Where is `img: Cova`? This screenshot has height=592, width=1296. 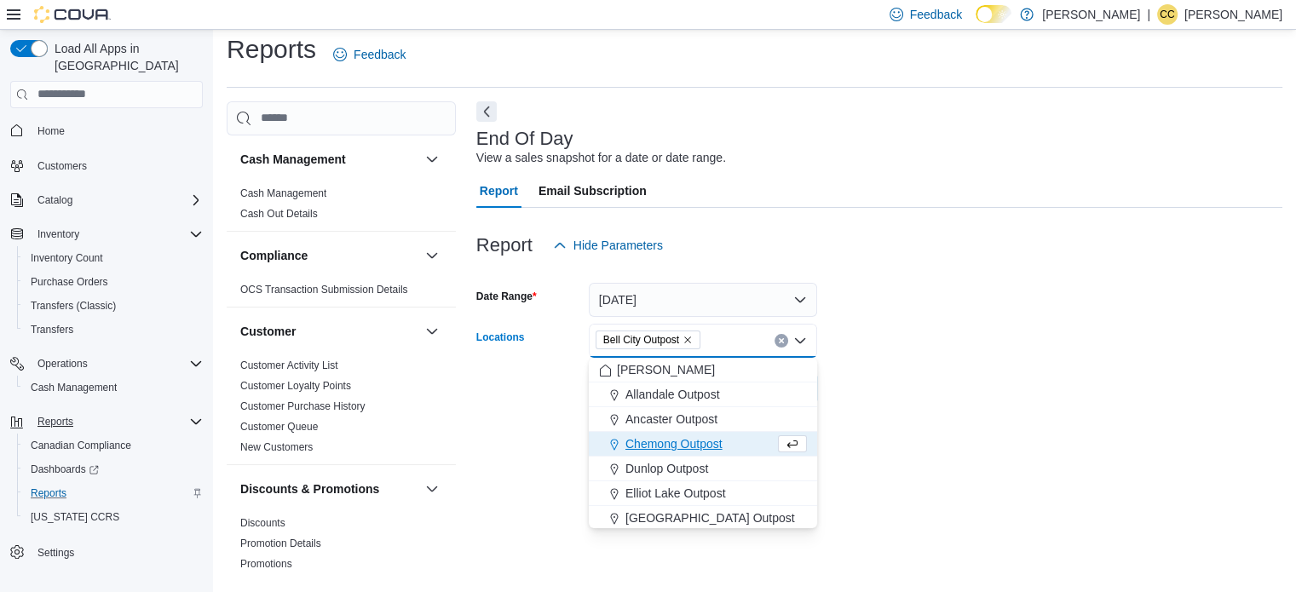
img: Cova is located at coordinates (72, 14).